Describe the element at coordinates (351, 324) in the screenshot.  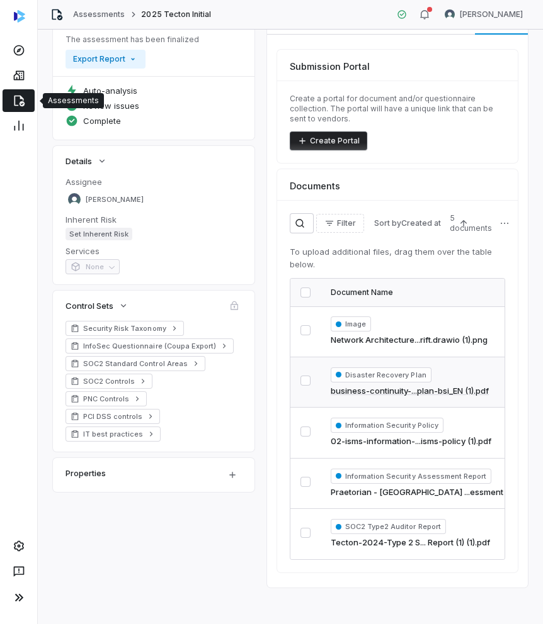
I see `span: Image` at that location.